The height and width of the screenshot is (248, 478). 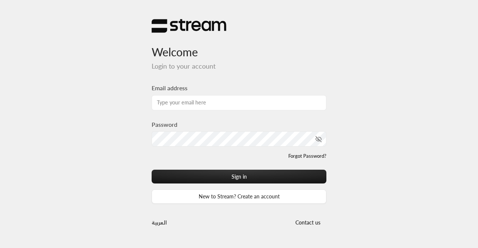 I want to click on img: Stream Logo, so click(x=189, y=26).